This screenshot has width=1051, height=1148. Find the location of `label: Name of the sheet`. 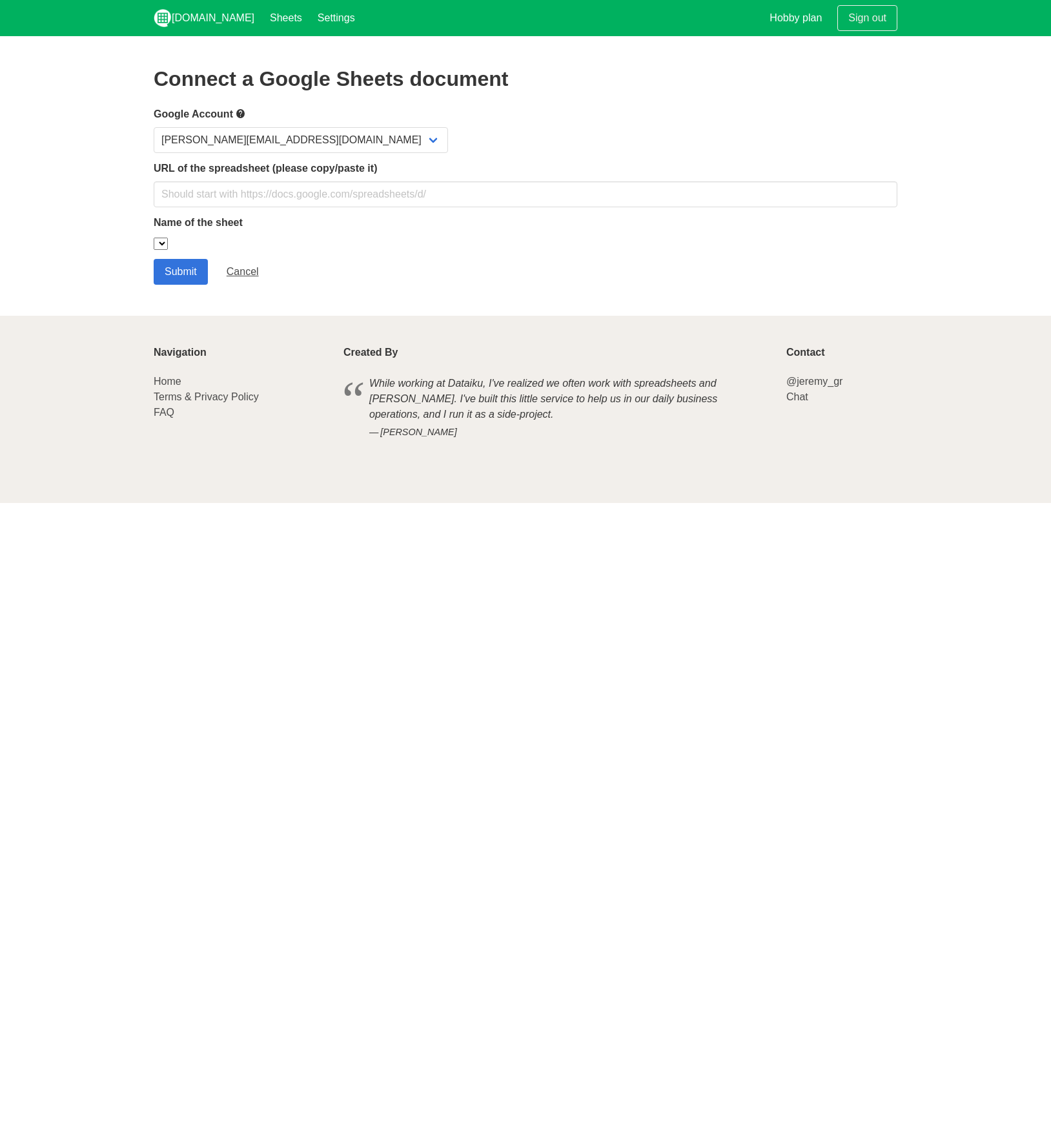

label: Name of the sheet is located at coordinates (526, 222).